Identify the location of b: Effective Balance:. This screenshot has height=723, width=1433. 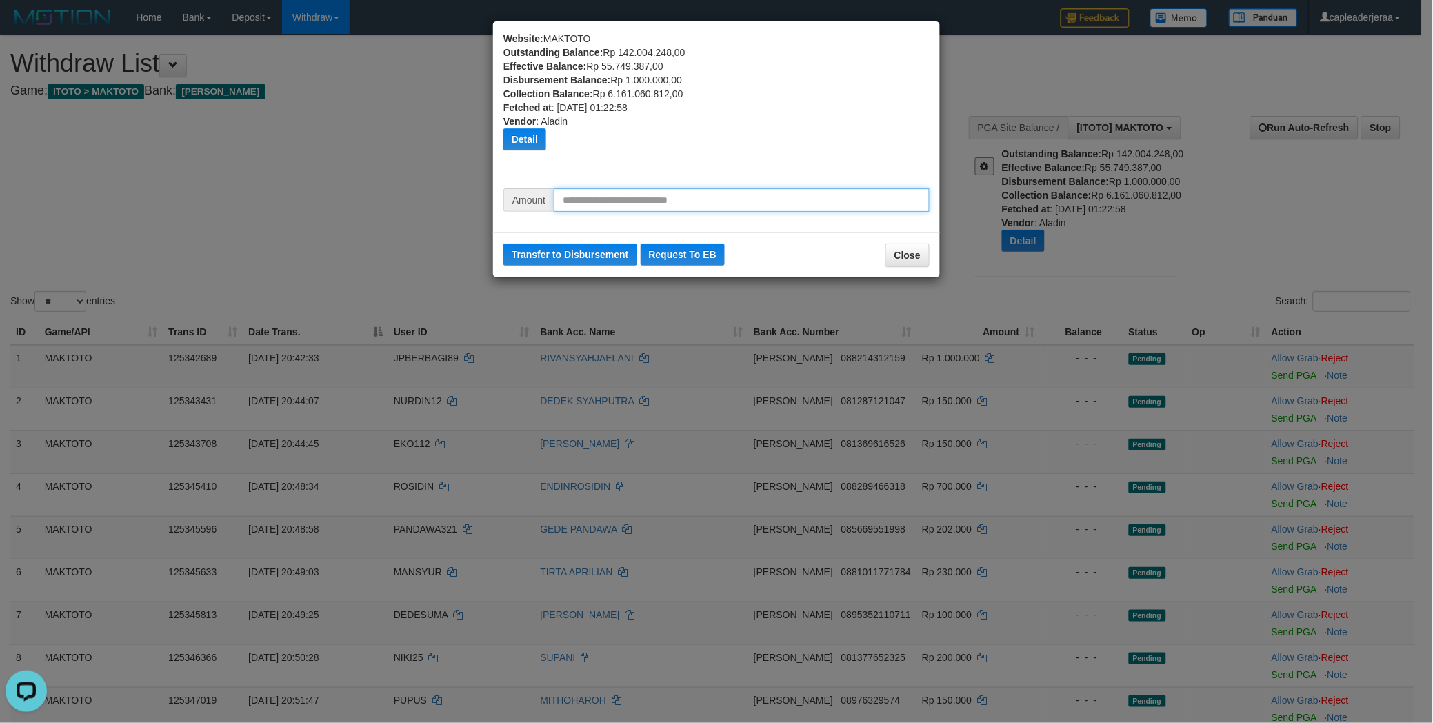
(545, 66).